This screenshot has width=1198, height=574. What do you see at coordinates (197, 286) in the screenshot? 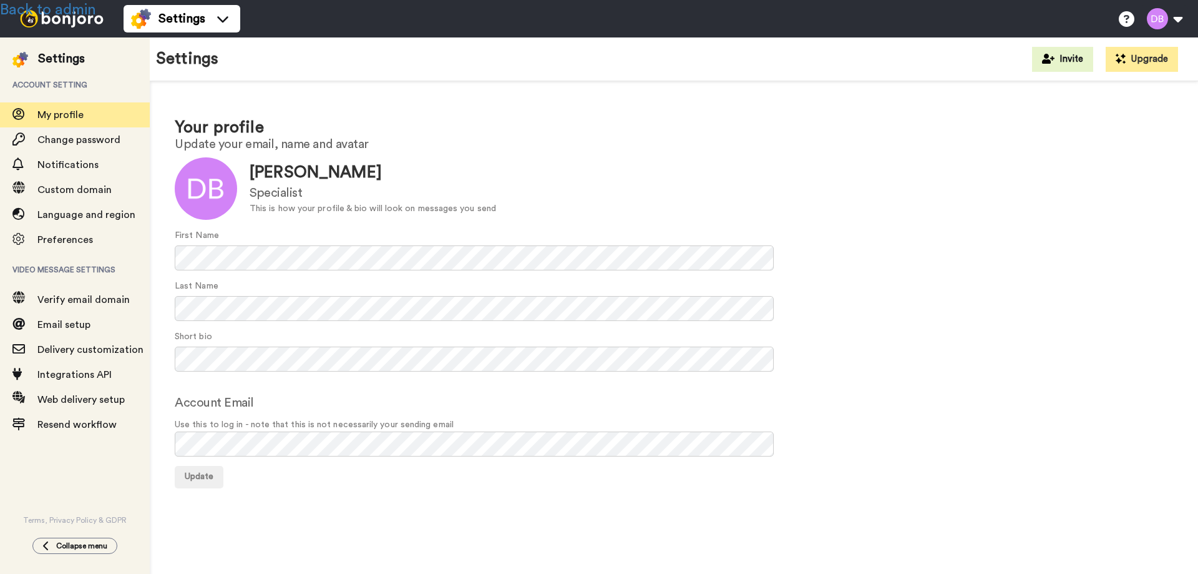
I see `label: Last Name` at bounding box center [197, 286].